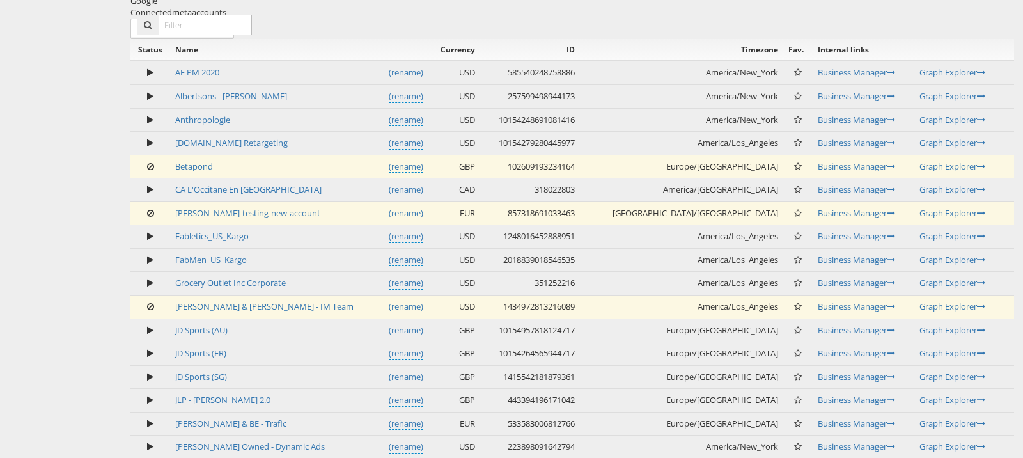  I want to click on a: Anthropologie, so click(203, 120).